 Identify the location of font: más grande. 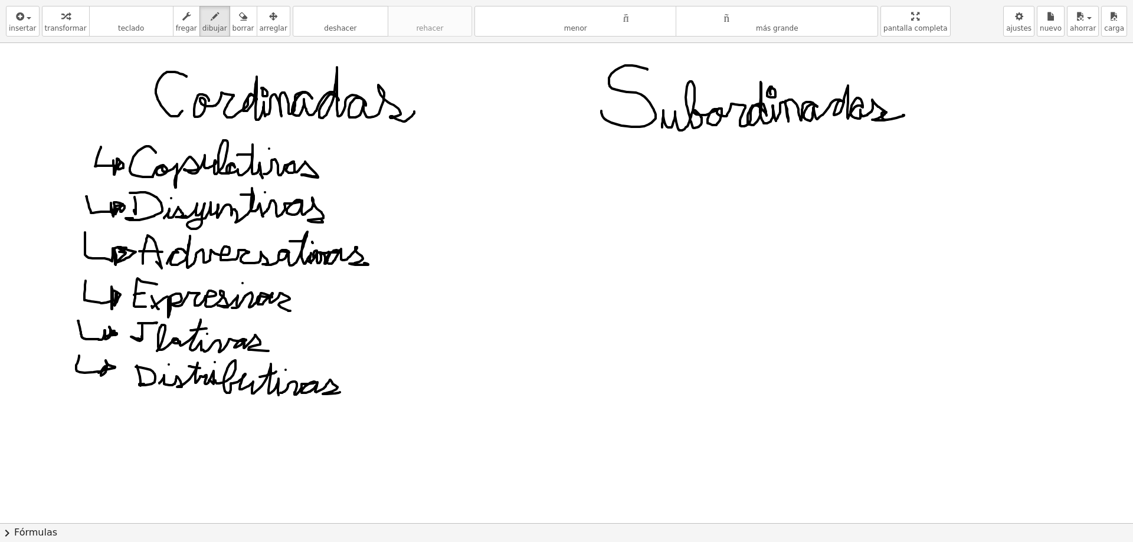
(777, 28).